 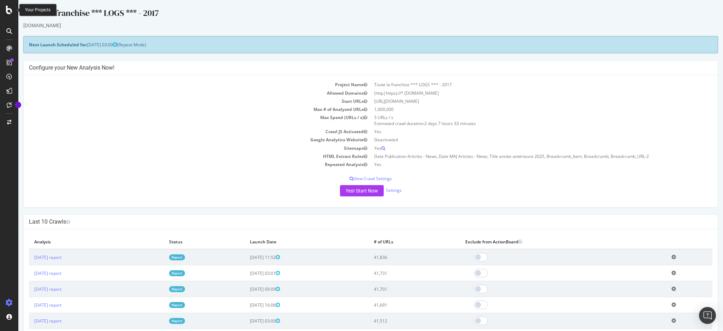 What do you see at coordinates (353, 222) in the screenshot?
I see `h4: Last 10 Crawls` at bounding box center [353, 222].